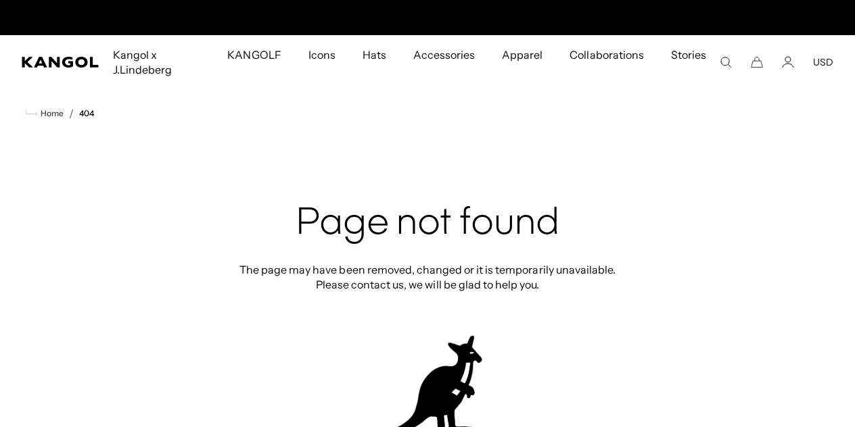  I want to click on slideshow-component: Announcement bar, so click(427, 18).